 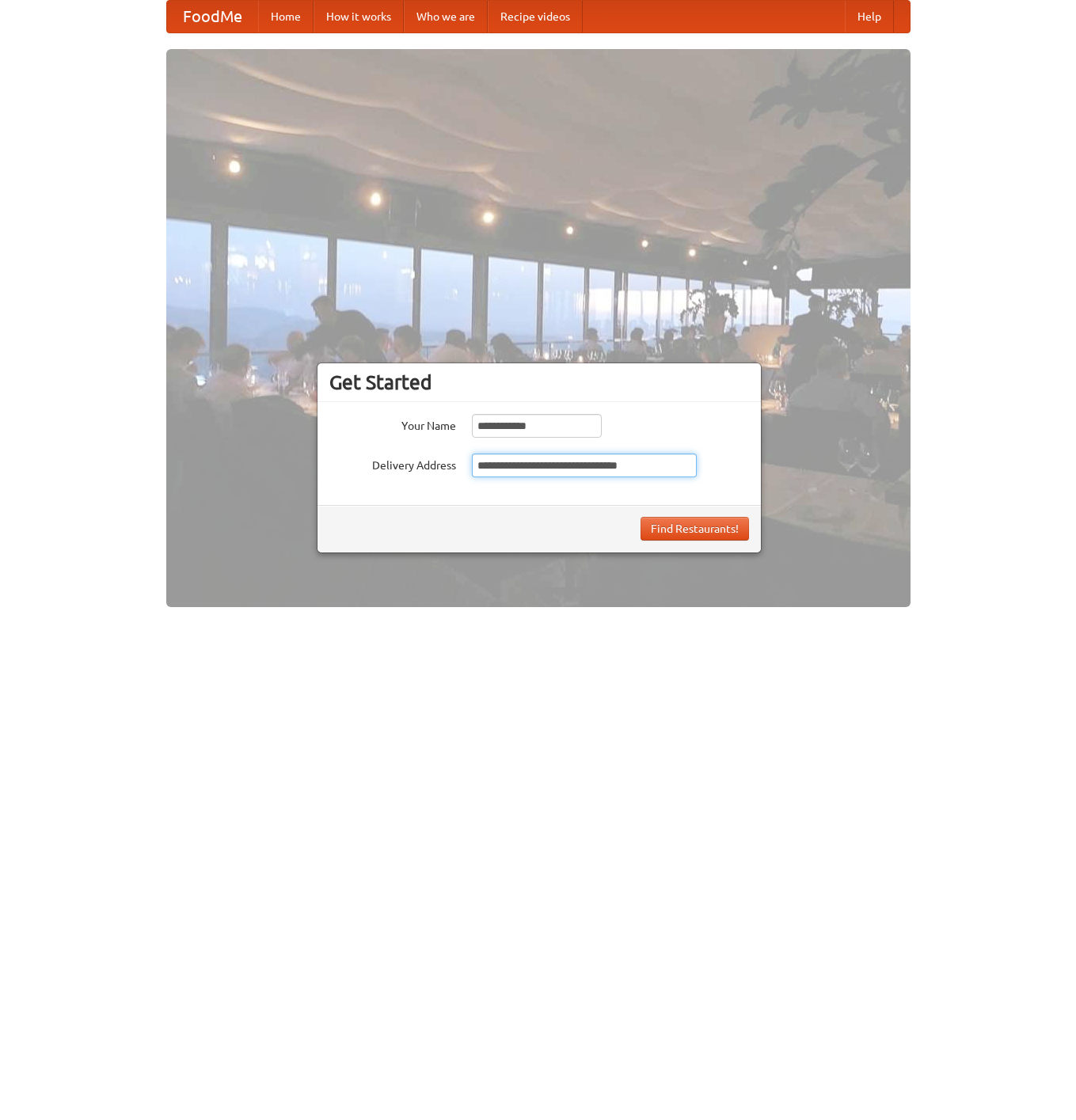 What do you see at coordinates (539, 382) in the screenshot?
I see `h3: Get Started` at bounding box center [539, 382].